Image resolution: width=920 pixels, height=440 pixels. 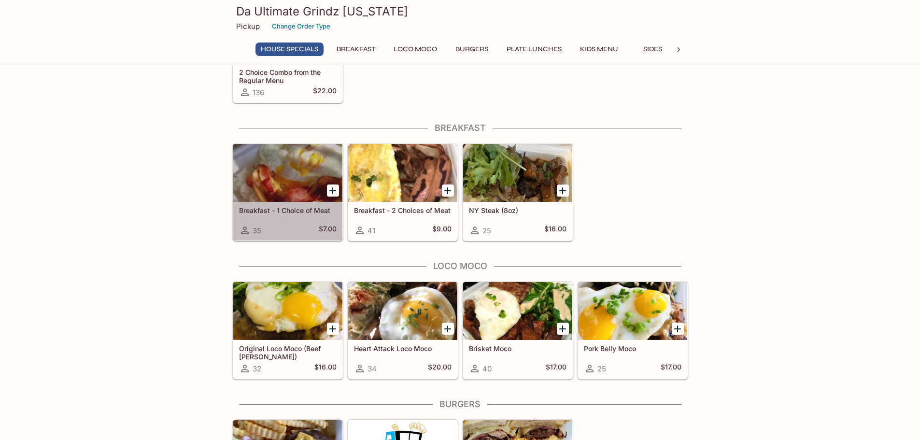 What do you see at coordinates (439, 368) in the screenshot?
I see `h5: $20.00` at bounding box center [439, 368].